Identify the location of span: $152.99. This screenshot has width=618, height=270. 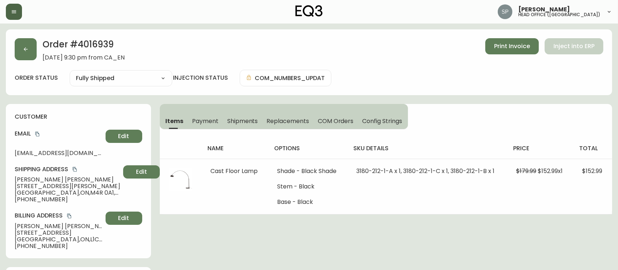
(592, 171).